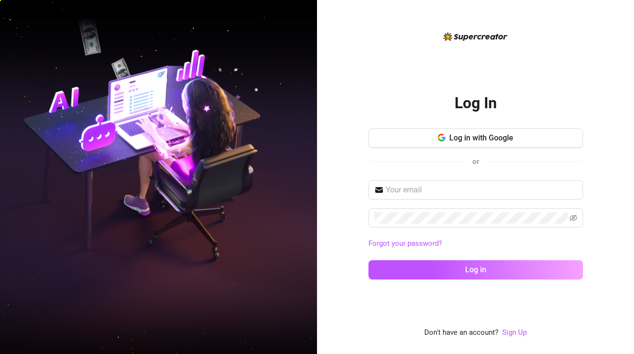  What do you see at coordinates (482, 190) in the screenshot?
I see `input: Your email` at bounding box center [482, 190].